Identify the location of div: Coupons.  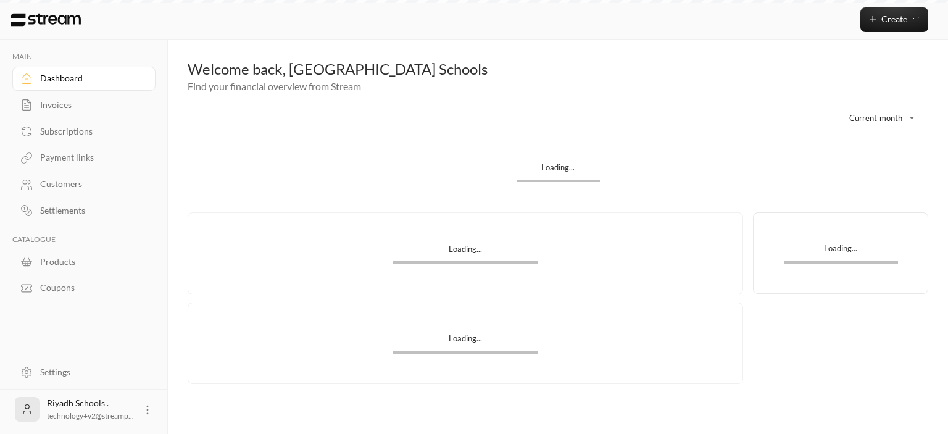
(90, 288).